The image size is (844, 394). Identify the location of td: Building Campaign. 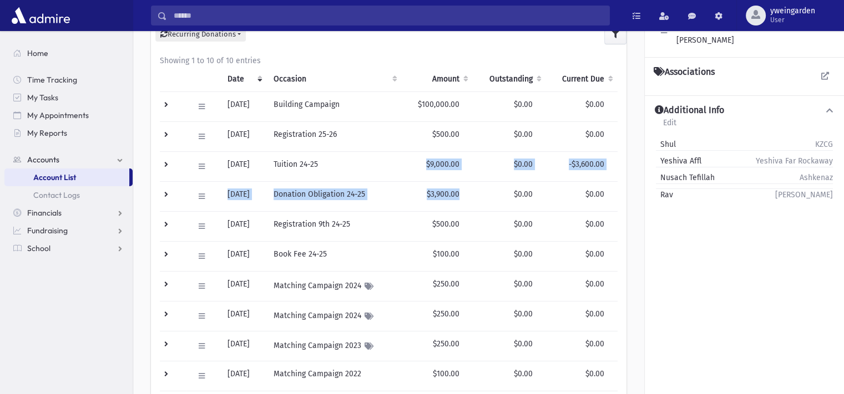
(334, 107).